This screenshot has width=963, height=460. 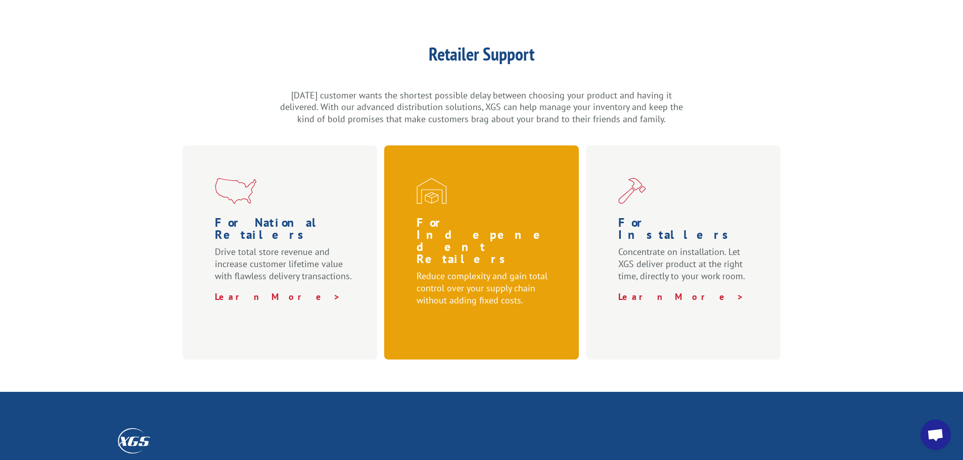 What do you see at coordinates (236, 191) in the screenshot?
I see `img: xgs-icon-nationwide-reach-red` at bounding box center [236, 191].